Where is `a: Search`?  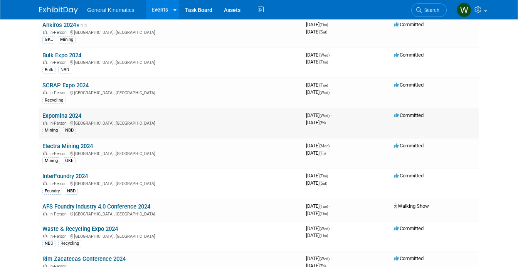
a: Search is located at coordinates (429, 10).